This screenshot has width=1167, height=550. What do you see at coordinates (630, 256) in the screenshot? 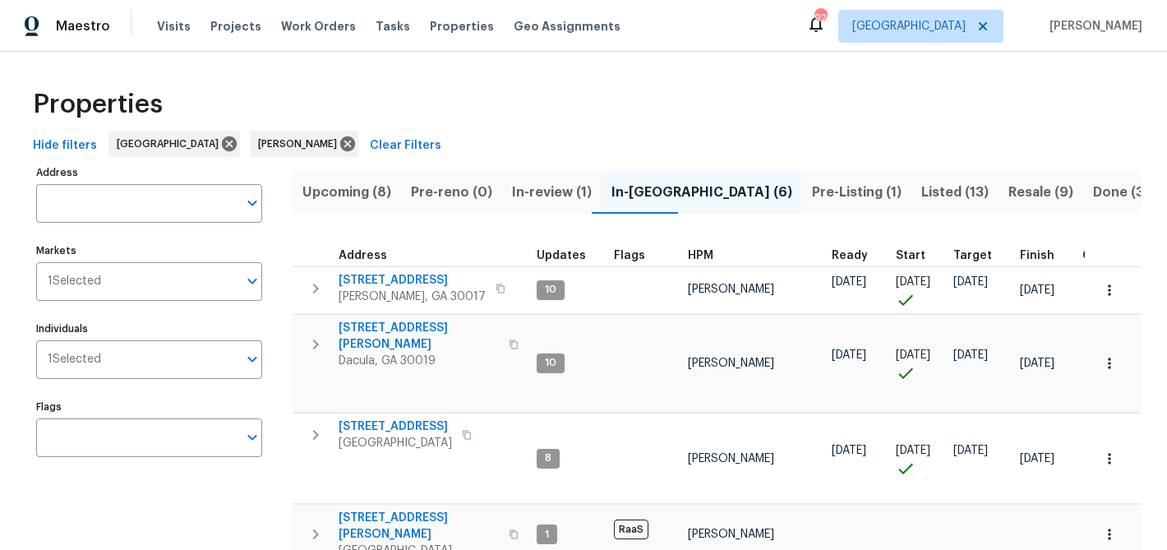
I see `span: Flags` at bounding box center [630, 256].